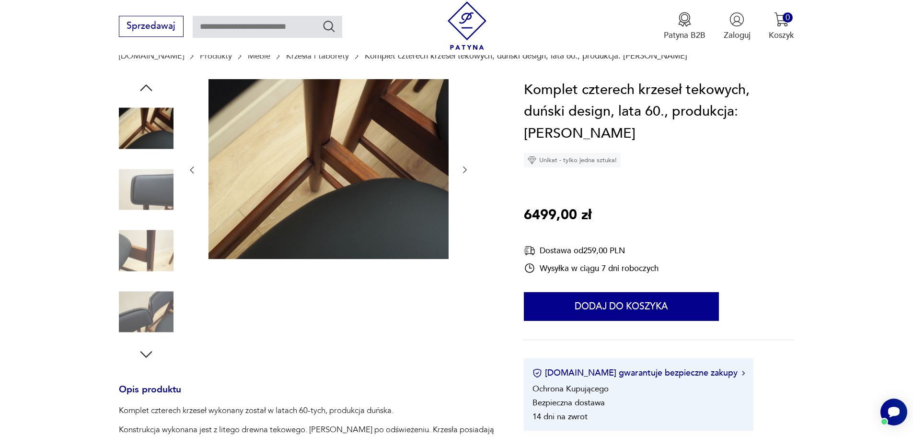  What do you see at coordinates (317, 56) in the screenshot?
I see `a: Krzesła i taborety` at bounding box center [317, 56].